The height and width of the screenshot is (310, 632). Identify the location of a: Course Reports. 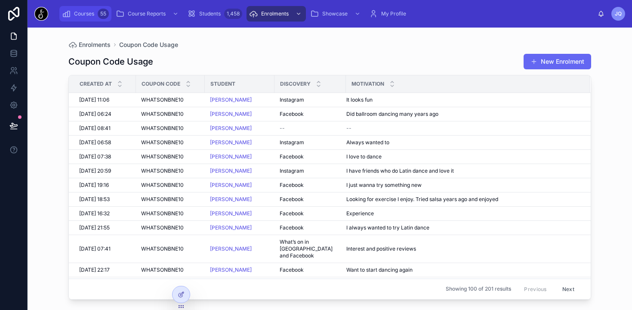
(148, 14).